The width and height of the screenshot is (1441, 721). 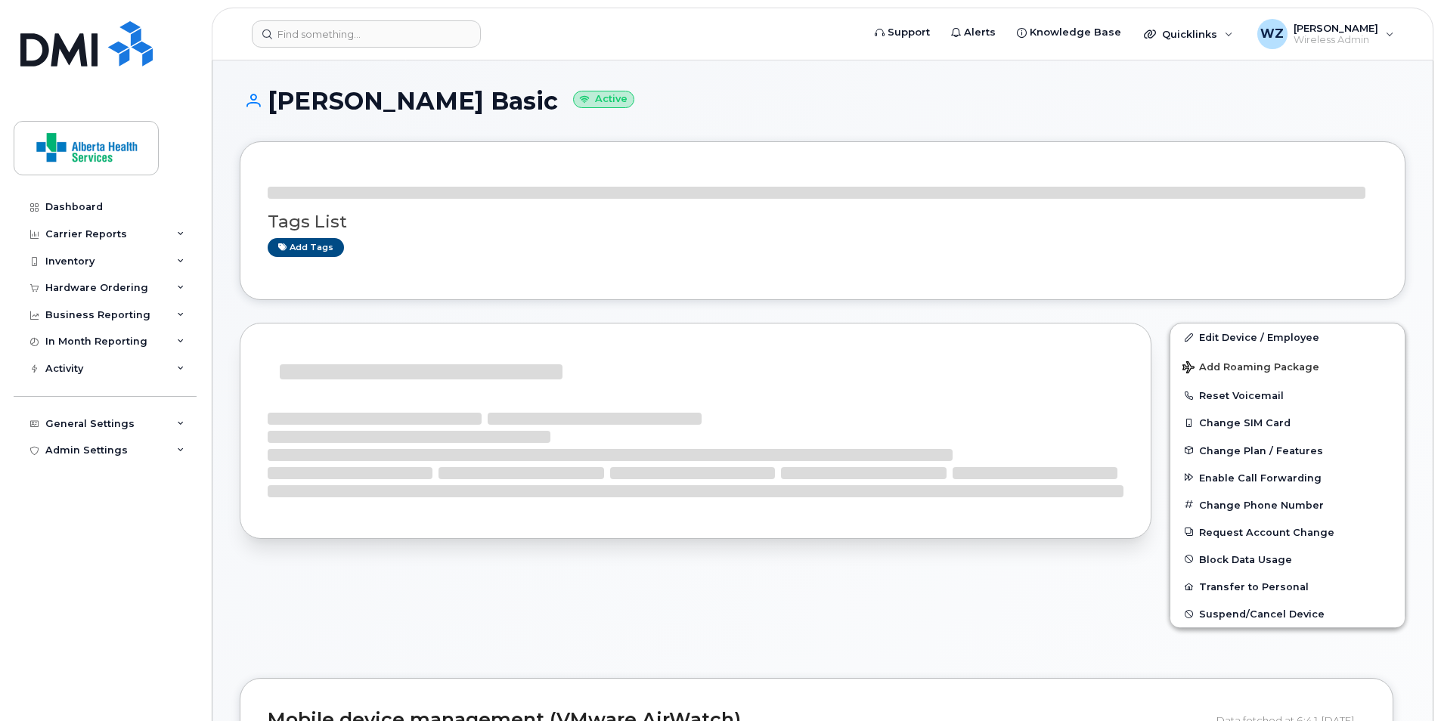 I want to click on span: Suspend/Cancel Device, so click(x=1262, y=614).